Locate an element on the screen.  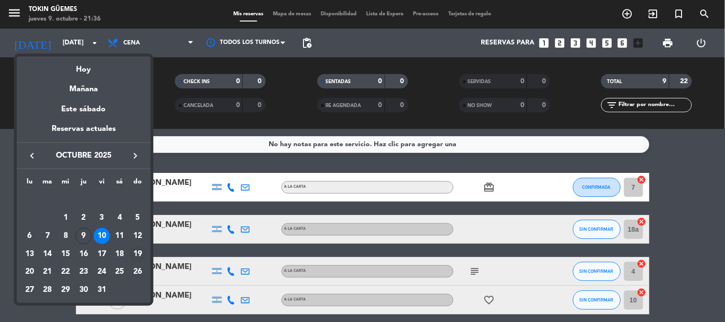
td: 26 de octubre de 2025 is located at coordinates (138, 272).